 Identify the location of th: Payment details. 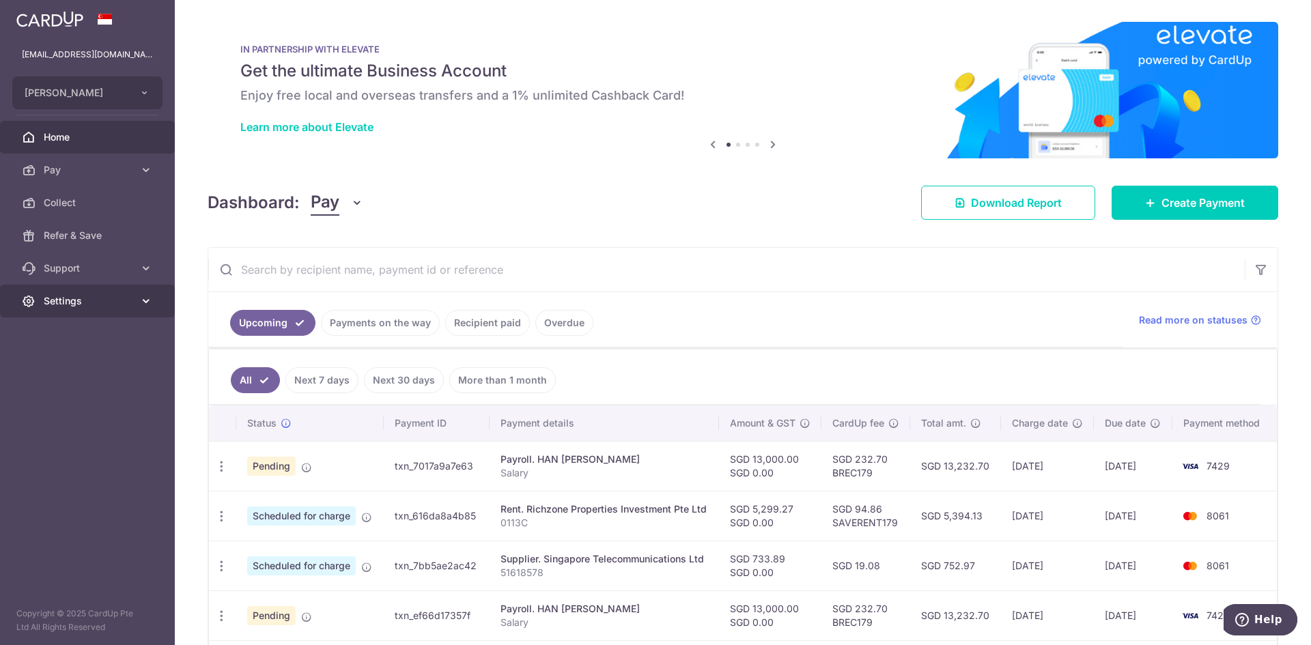
(604, 423).